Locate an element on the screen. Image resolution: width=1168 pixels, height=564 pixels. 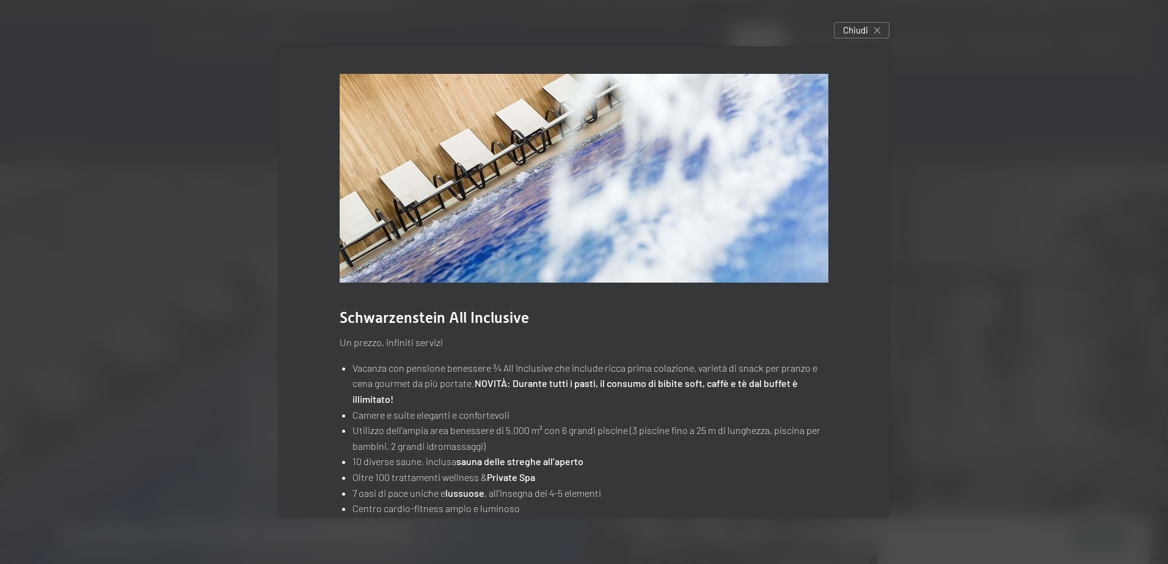
p: Un prezzo, infiniti servizi is located at coordinates (584, 343).